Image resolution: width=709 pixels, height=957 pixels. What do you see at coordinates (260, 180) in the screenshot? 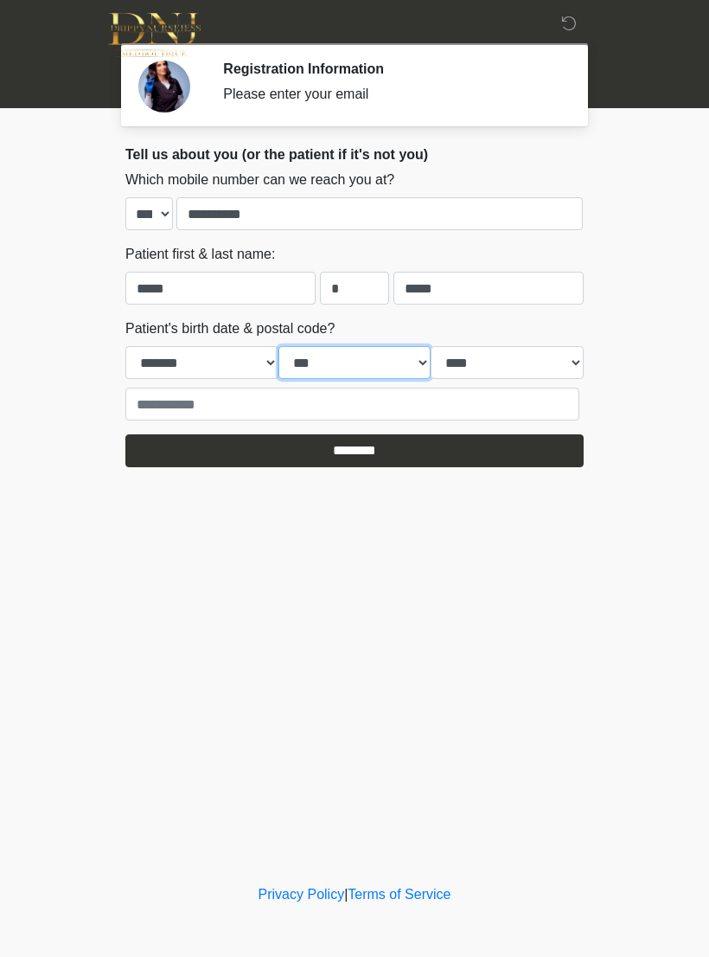
I see `label: Which mobile number can we reach you at?` at bounding box center [260, 180].